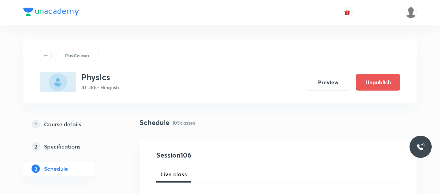  I want to click on button: avatar, so click(348, 12).